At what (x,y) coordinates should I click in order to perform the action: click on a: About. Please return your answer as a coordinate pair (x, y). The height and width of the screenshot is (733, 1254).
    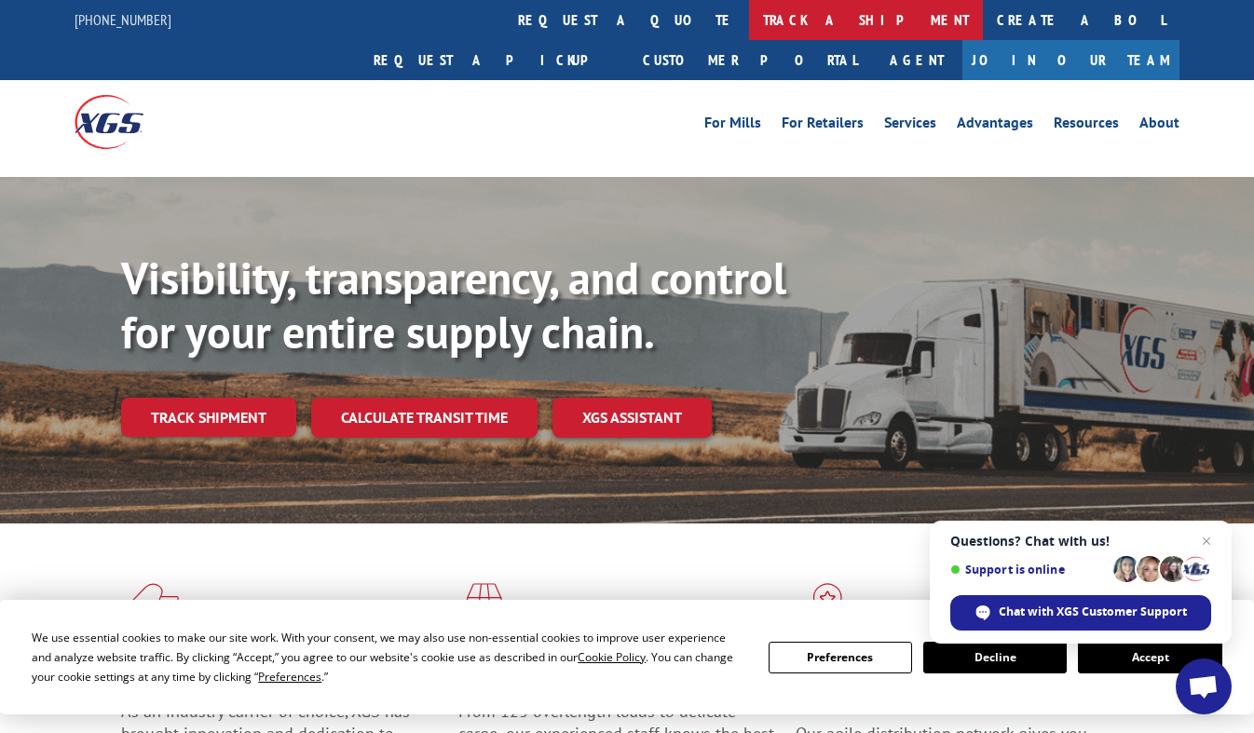
    Looking at the image, I should click on (1159, 126).